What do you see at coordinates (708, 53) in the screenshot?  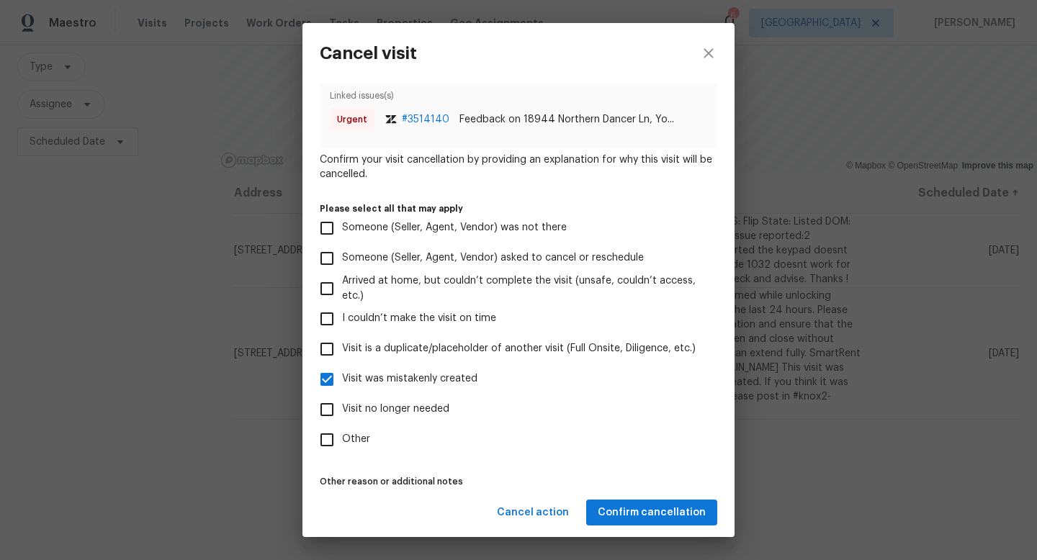 I see `button: close` at bounding box center [708, 53].